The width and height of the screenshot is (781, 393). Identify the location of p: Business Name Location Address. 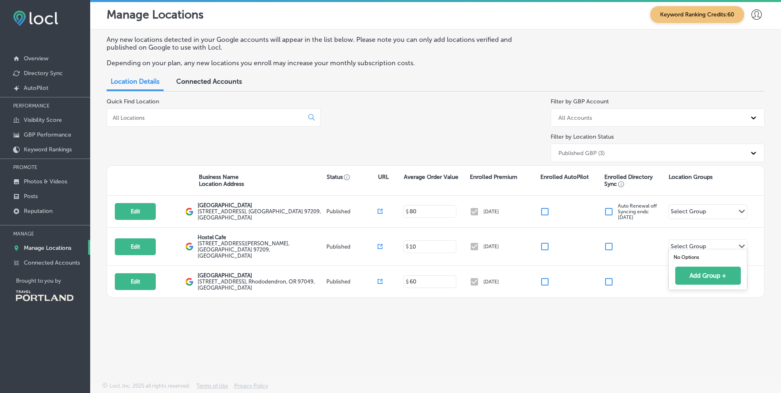
(221, 180).